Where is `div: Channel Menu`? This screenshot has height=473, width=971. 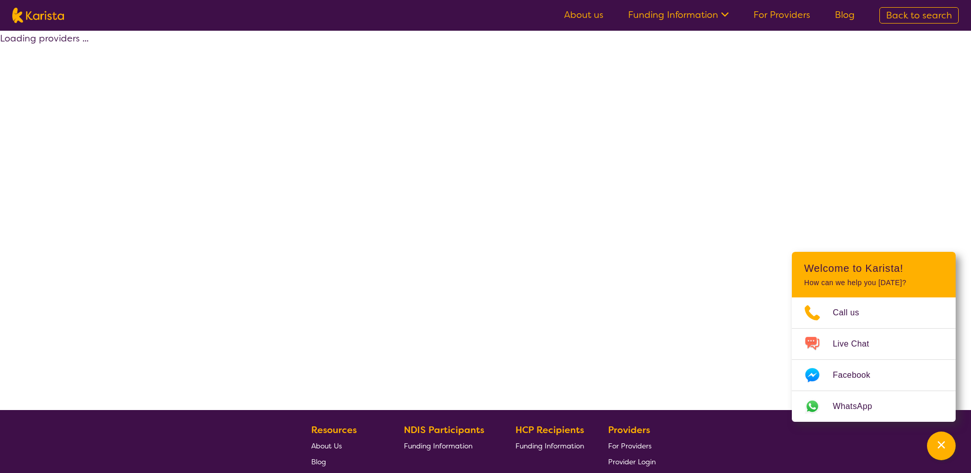
div: Channel Menu is located at coordinates (874, 337).